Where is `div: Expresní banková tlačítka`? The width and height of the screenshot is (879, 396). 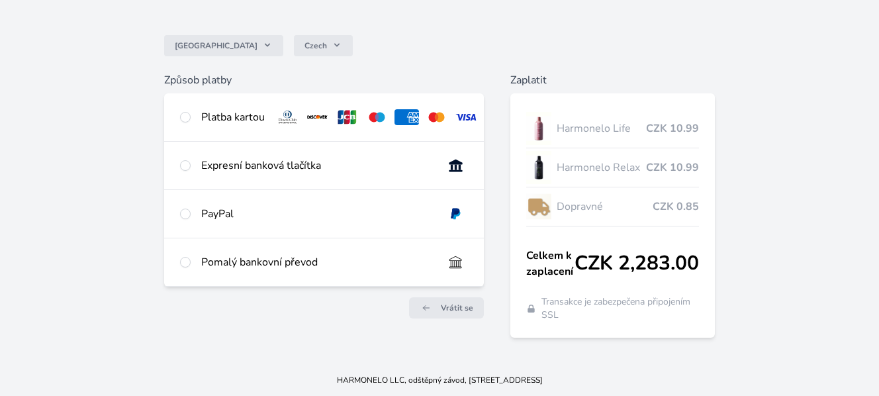
div: Expresní banková tlačítka is located at coordinates (317, 165).